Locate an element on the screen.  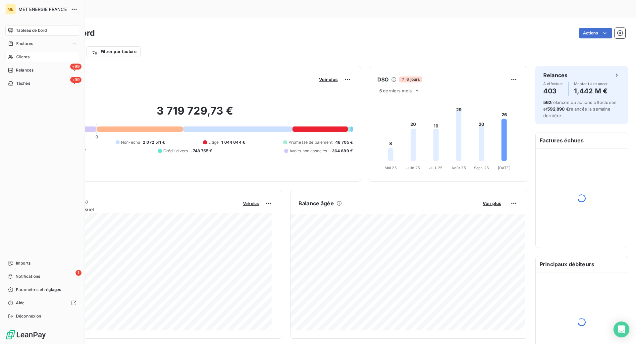
span: Avoirs non associés is located at coordinates (308, 151).